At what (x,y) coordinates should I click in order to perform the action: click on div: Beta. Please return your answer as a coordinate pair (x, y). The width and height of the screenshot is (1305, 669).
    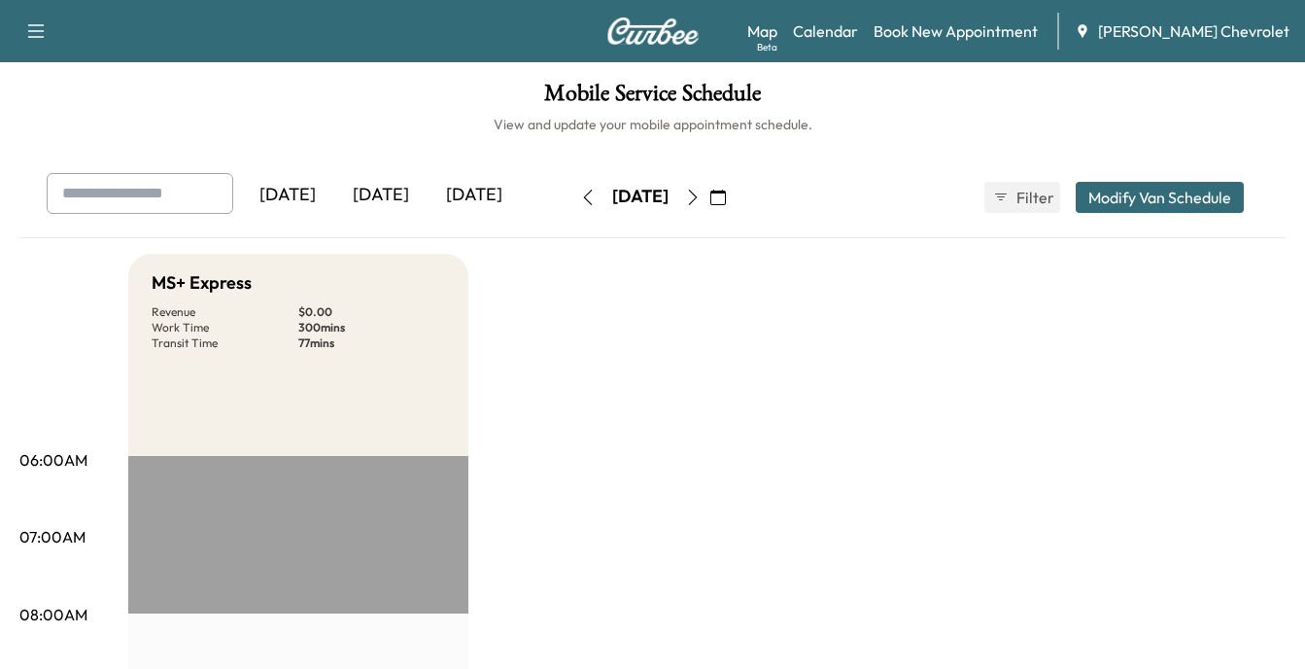
    Looking at the image, I should click on (767, 47).